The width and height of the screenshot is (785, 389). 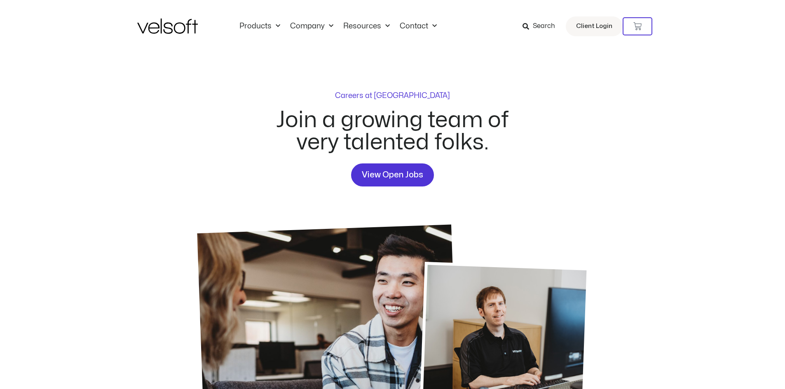 I want to click on span: Search, so click(x=544, y=26).